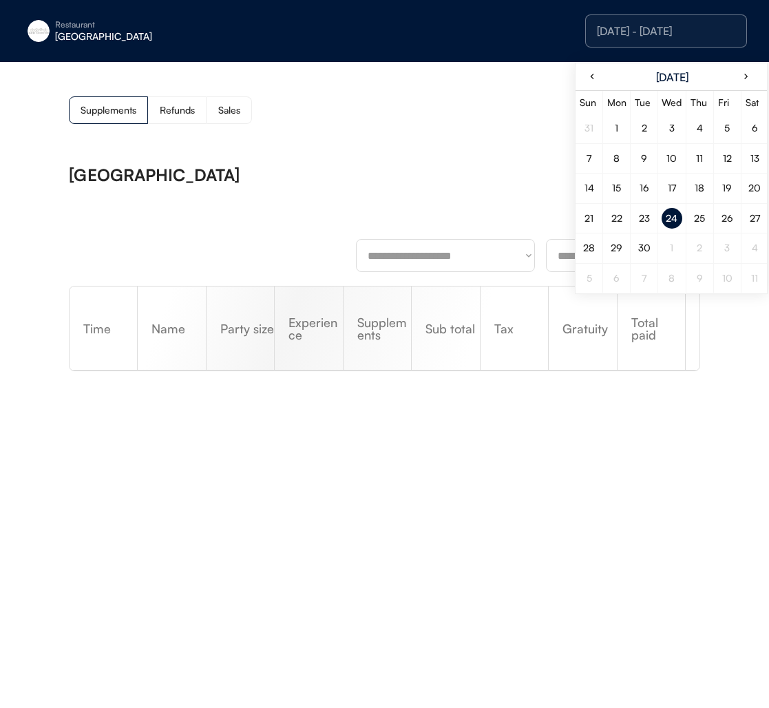  I want to click on div: 13, so click(755, 158).